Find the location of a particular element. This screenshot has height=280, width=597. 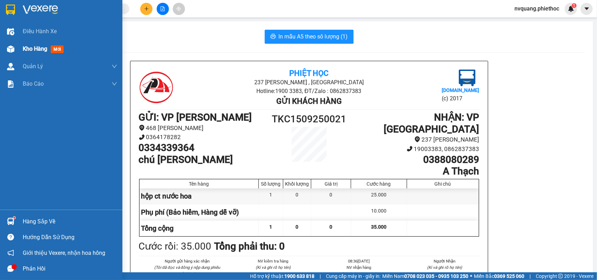

div: hộp ct nước hoa is located at coordinates (199, 196).